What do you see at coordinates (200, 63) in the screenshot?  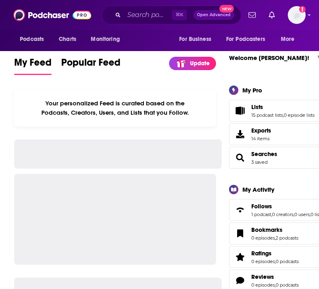 I see `p: Update` at bounding box center [200, 63].